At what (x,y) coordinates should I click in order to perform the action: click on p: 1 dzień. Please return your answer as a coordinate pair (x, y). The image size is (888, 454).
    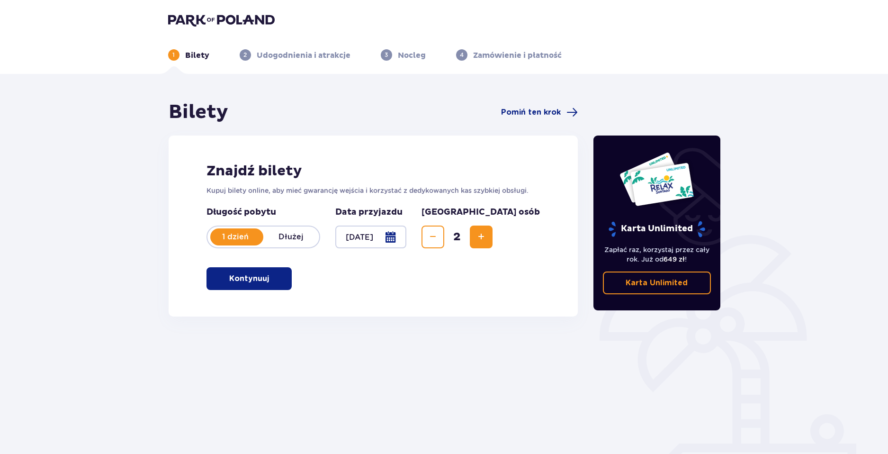
    Looking at the image, I should click on (235, 237).